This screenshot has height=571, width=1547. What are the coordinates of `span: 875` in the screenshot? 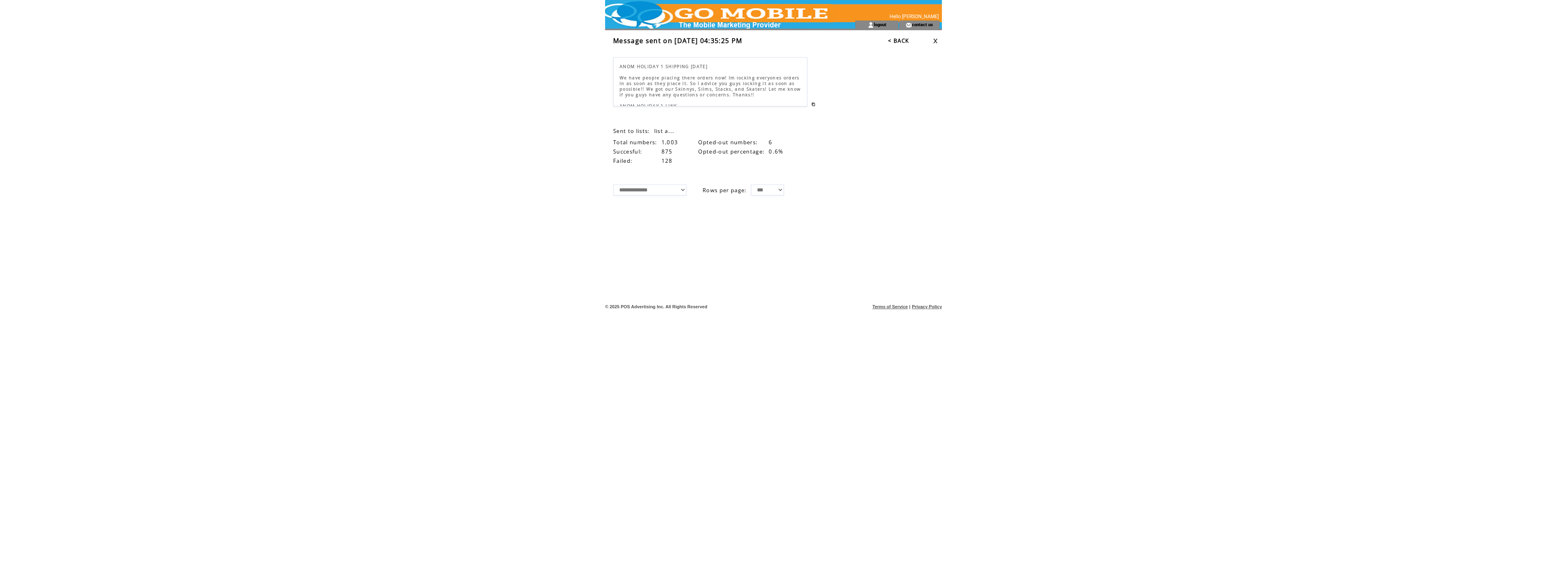 It's located at (667, 151).